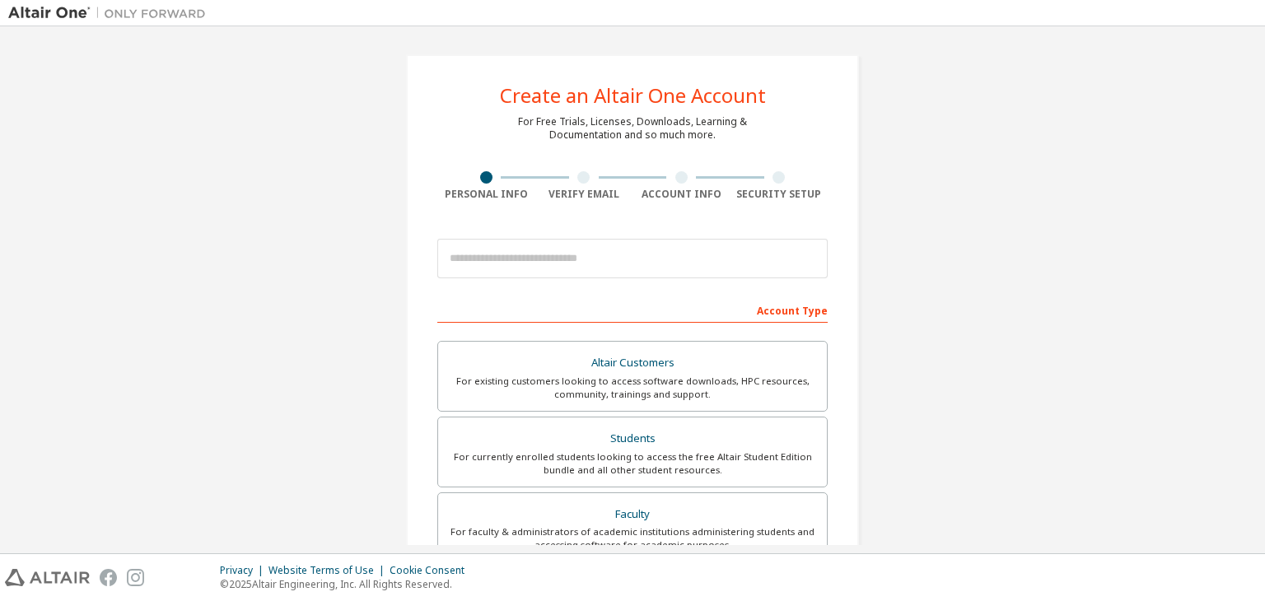 This screenshot has height=601, width=1265. What do you see at coordinates (486, 194) in the screenshot?
I see `div: Personal Info` at bounding box center [486, 194].